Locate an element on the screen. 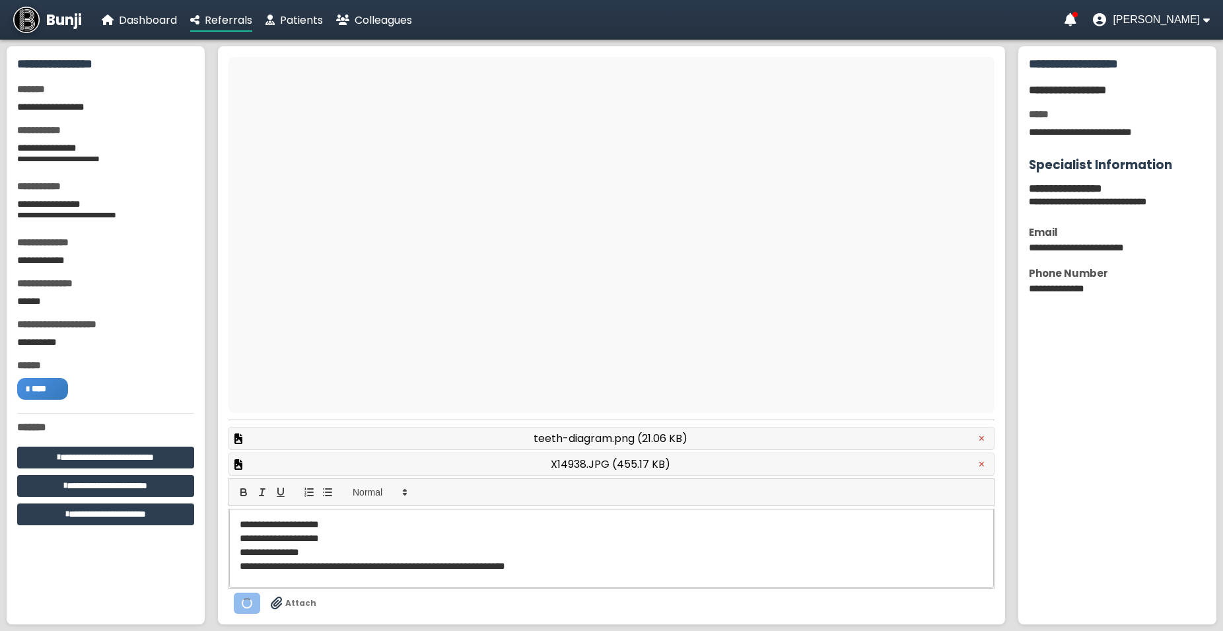 The width and height of the screenshot is (1223, 631). img: Bunji Dental Referral Management is located at coordinates (26, 20).